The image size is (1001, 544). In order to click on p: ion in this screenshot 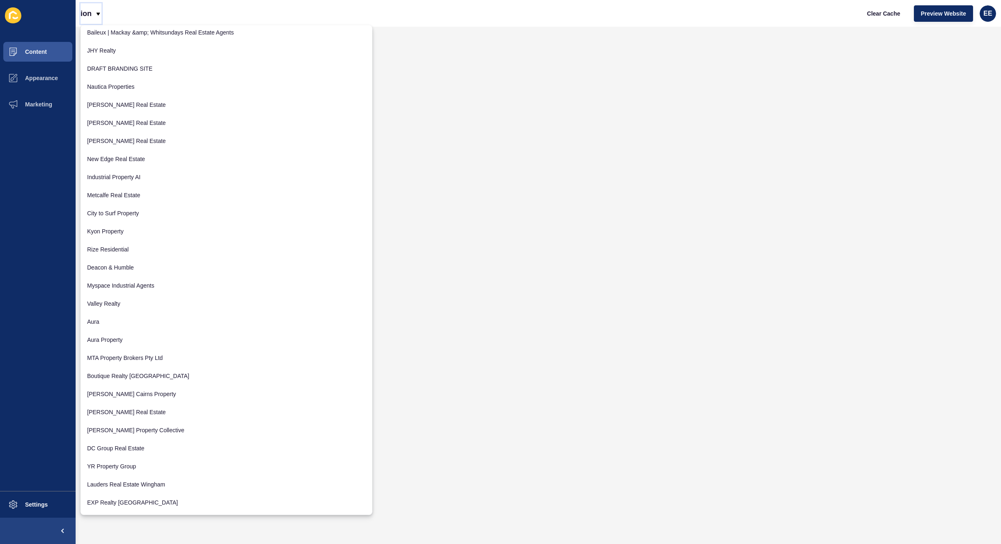, I will do `click(86, 14)`.